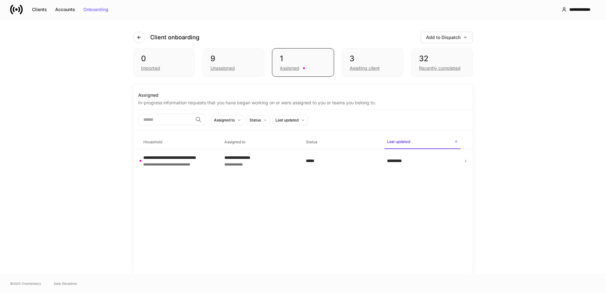 This screenshot has width=606, height=293. Describe the element at coordinates (235, 142) in the screenshot. I see `h6: Assigned to` at that location.